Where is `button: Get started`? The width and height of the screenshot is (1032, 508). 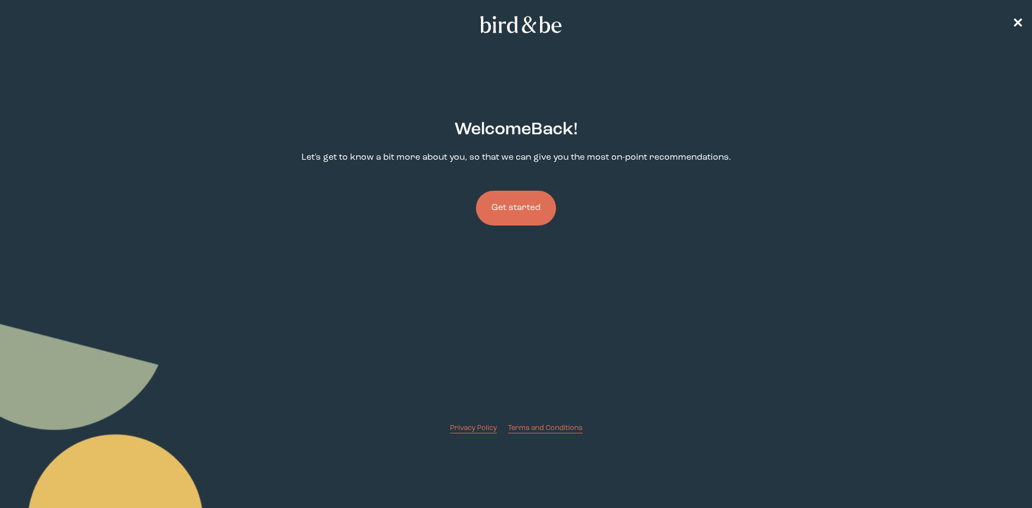 button: Get started is located at coordinates (516, 208).